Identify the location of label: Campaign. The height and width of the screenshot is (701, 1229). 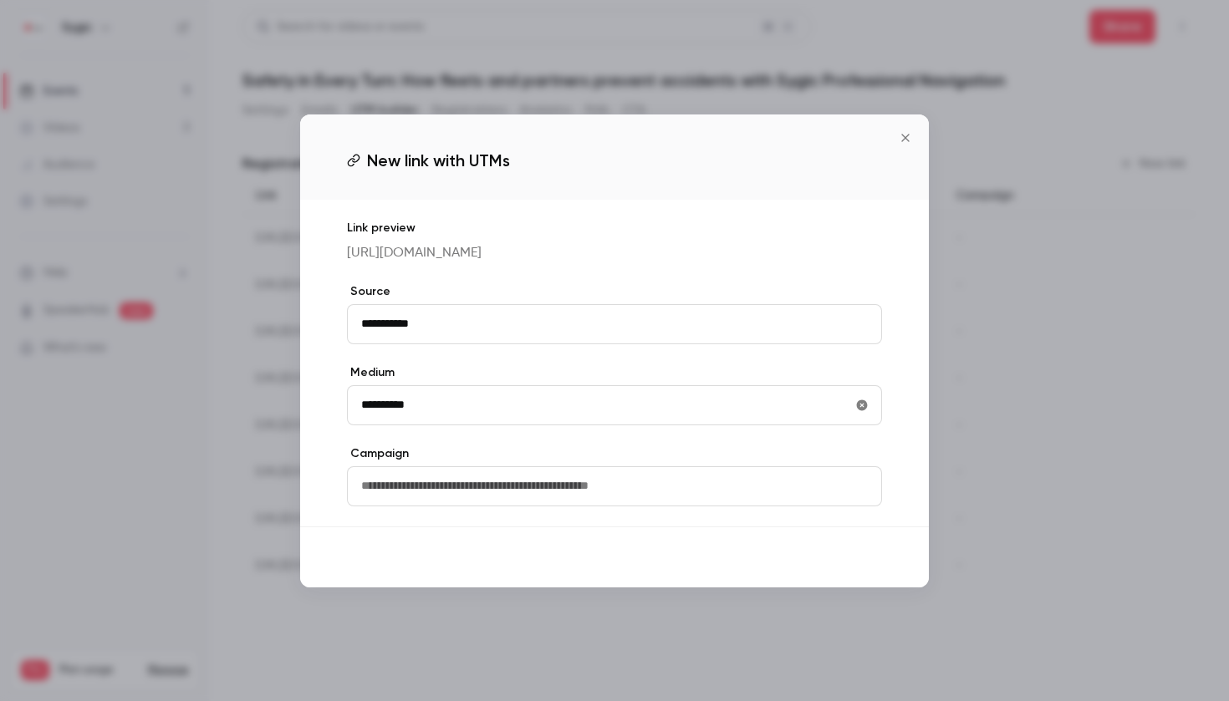
(614, 454).